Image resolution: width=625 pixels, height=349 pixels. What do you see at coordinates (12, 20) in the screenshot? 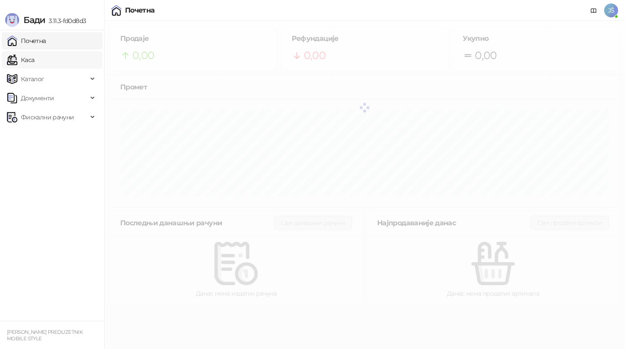
I see `img: Logo` at bounding box center [12, 20].